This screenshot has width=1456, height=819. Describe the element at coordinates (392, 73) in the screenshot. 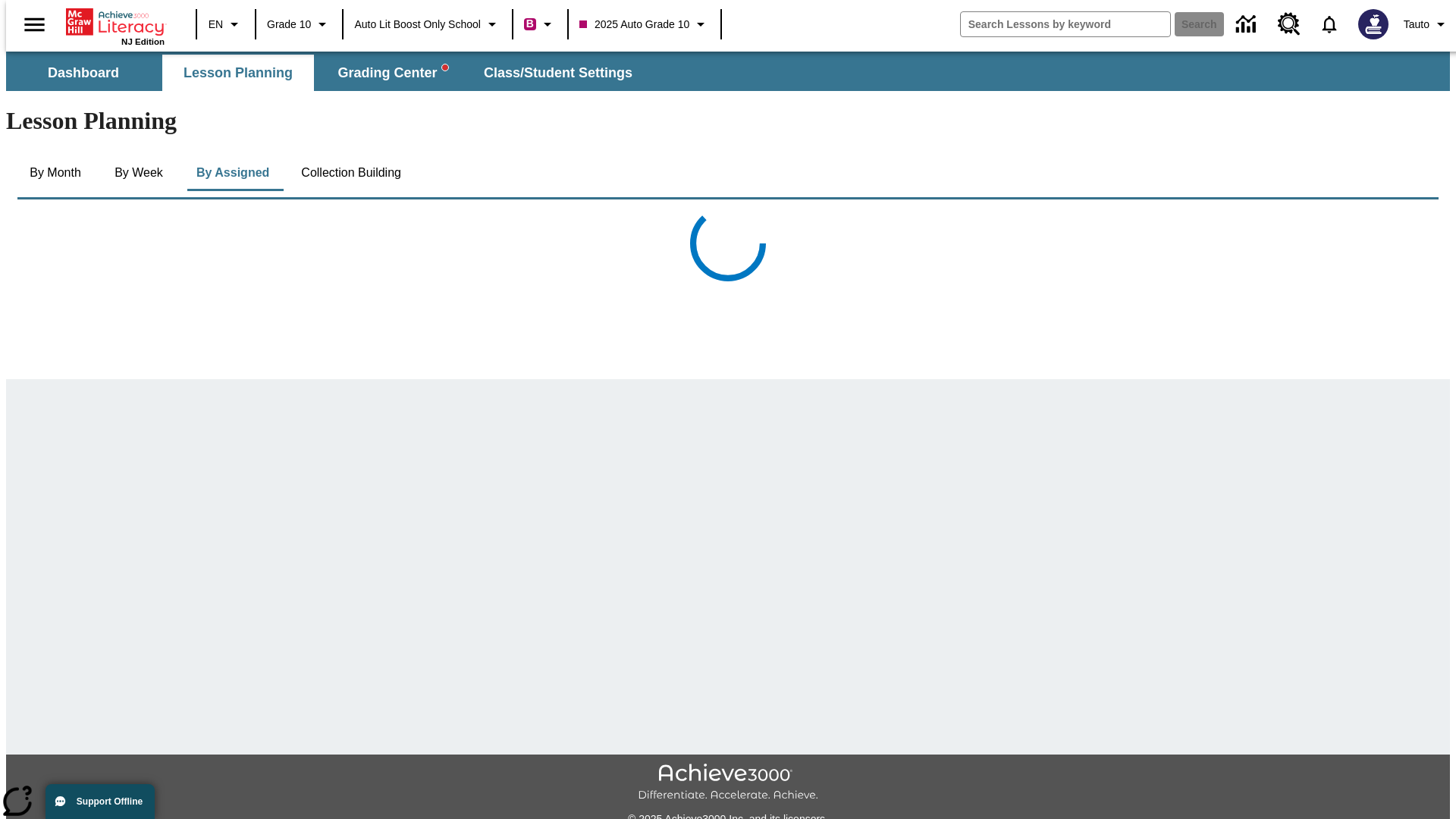

I see `span: Grading Center` at that location.